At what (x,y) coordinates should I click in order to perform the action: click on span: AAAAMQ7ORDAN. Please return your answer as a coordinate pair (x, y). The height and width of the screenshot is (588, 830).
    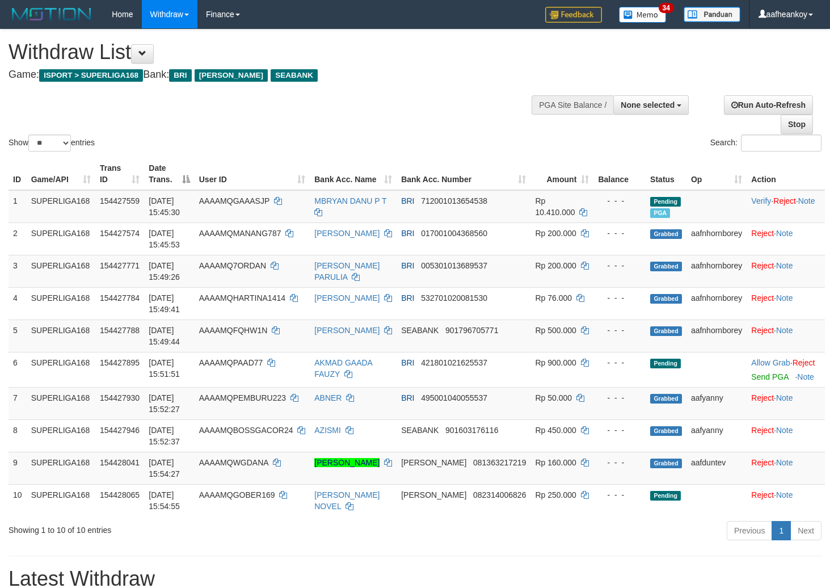
    Looking at the image, I should click on (233, 266).